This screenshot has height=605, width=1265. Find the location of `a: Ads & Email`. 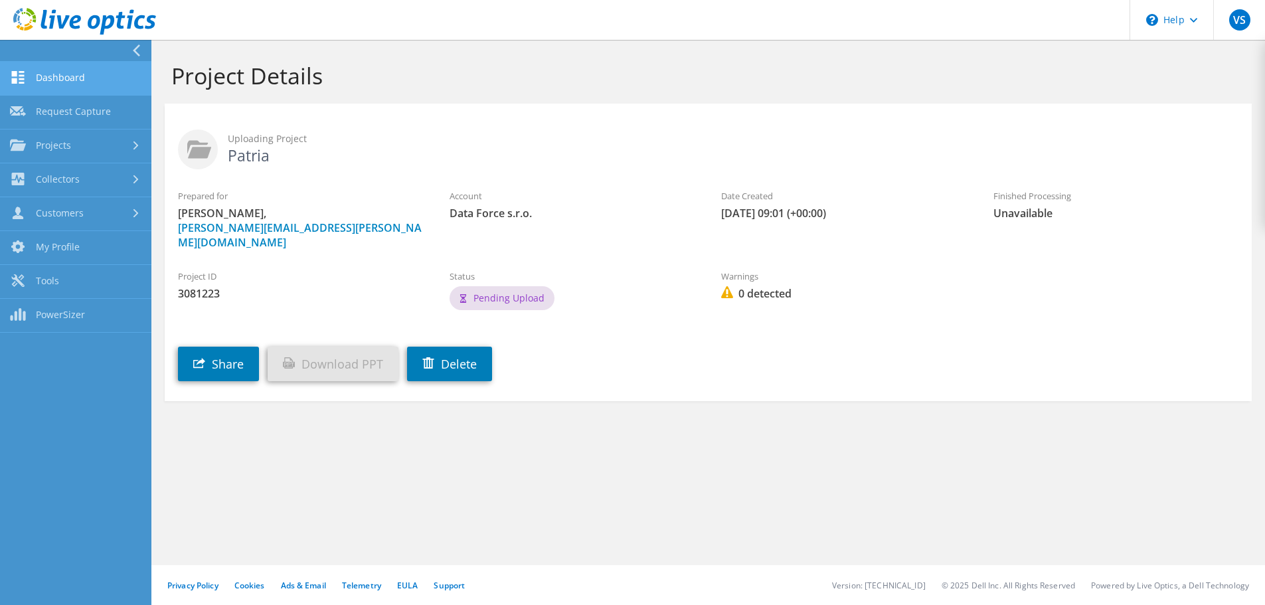

a: Ads & Email is located at coordinates (304, 585).